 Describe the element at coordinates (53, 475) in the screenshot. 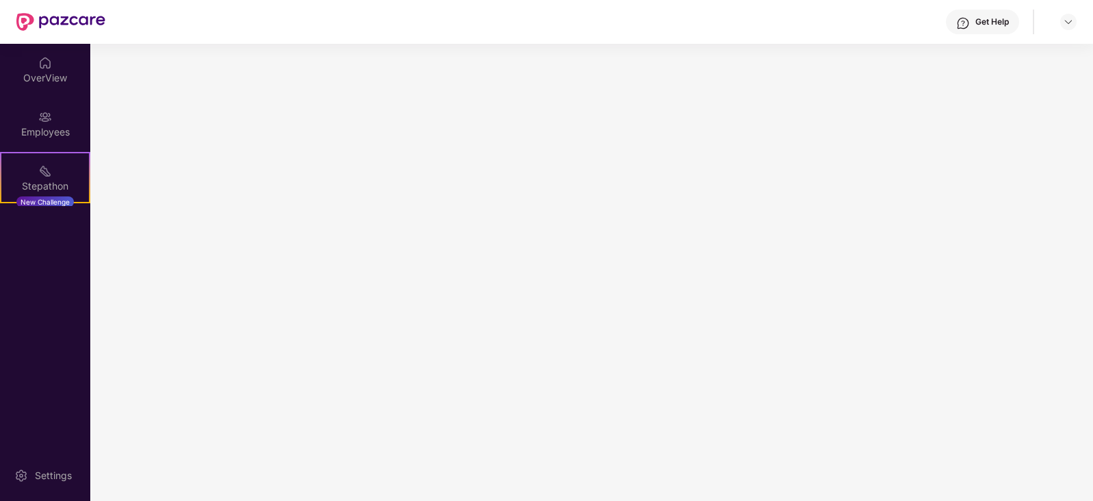

I see `div: Settings` at that location.